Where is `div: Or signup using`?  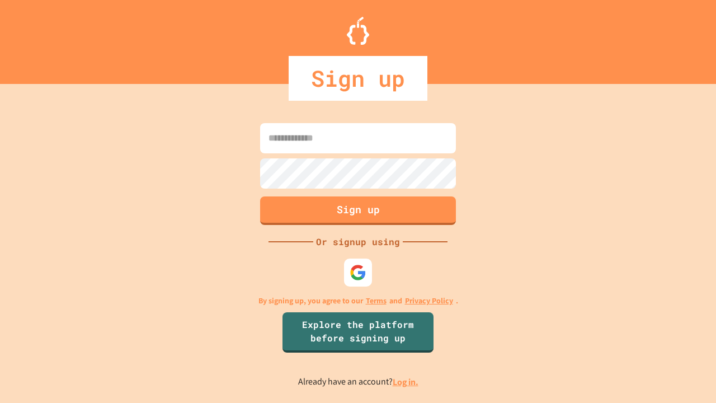
div: Or signup using is located at coordinates (358, 242).